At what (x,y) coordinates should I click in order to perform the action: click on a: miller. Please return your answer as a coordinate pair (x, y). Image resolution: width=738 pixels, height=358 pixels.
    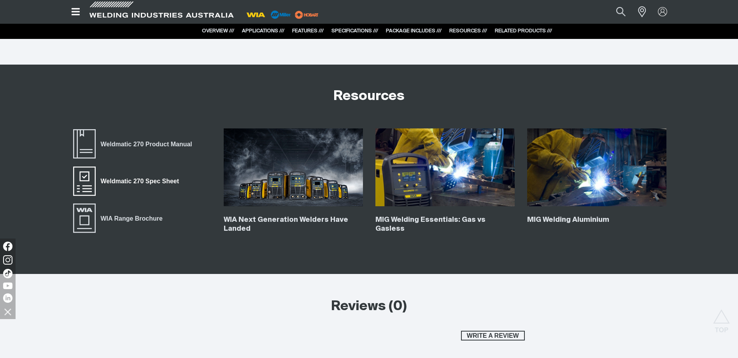
    Looking at the image, I should click on (306, 14).